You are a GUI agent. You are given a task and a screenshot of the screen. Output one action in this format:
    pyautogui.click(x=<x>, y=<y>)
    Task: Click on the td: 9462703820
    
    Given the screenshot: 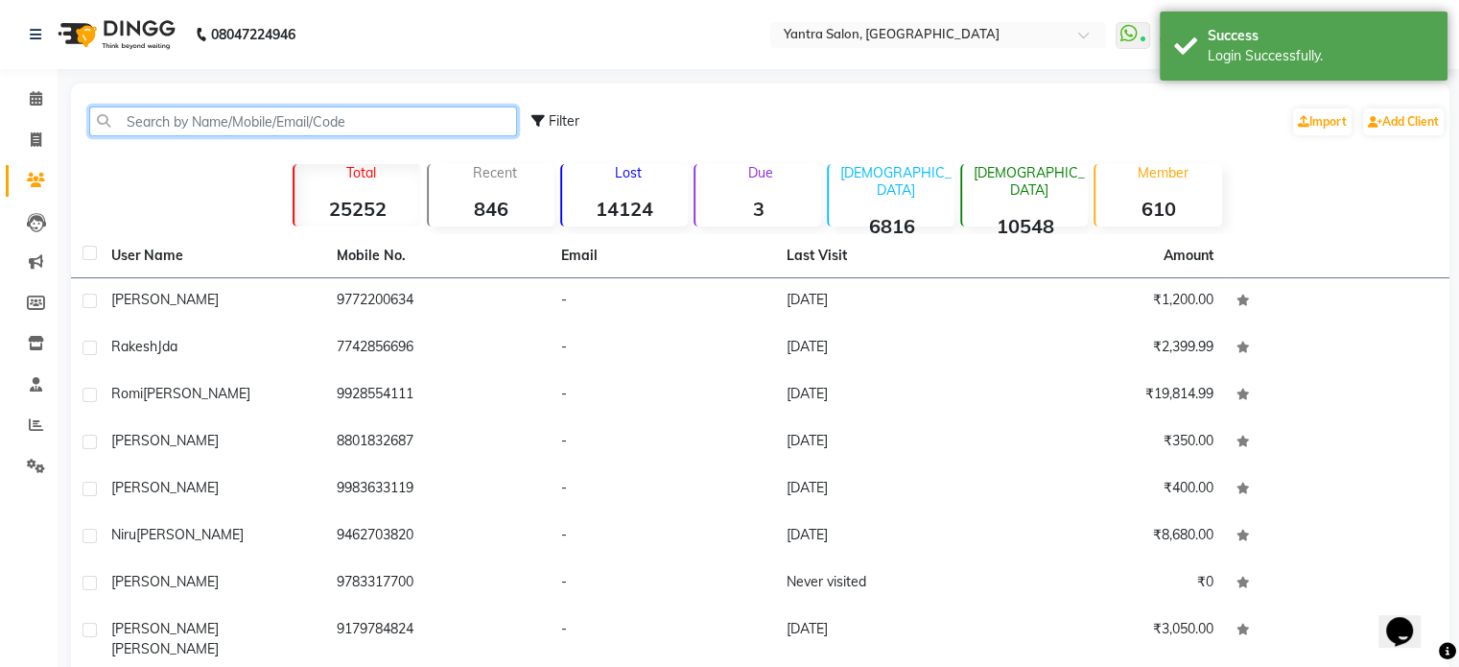 What is the action you would take?
    pyautogui.click(x=438, y=536)
    